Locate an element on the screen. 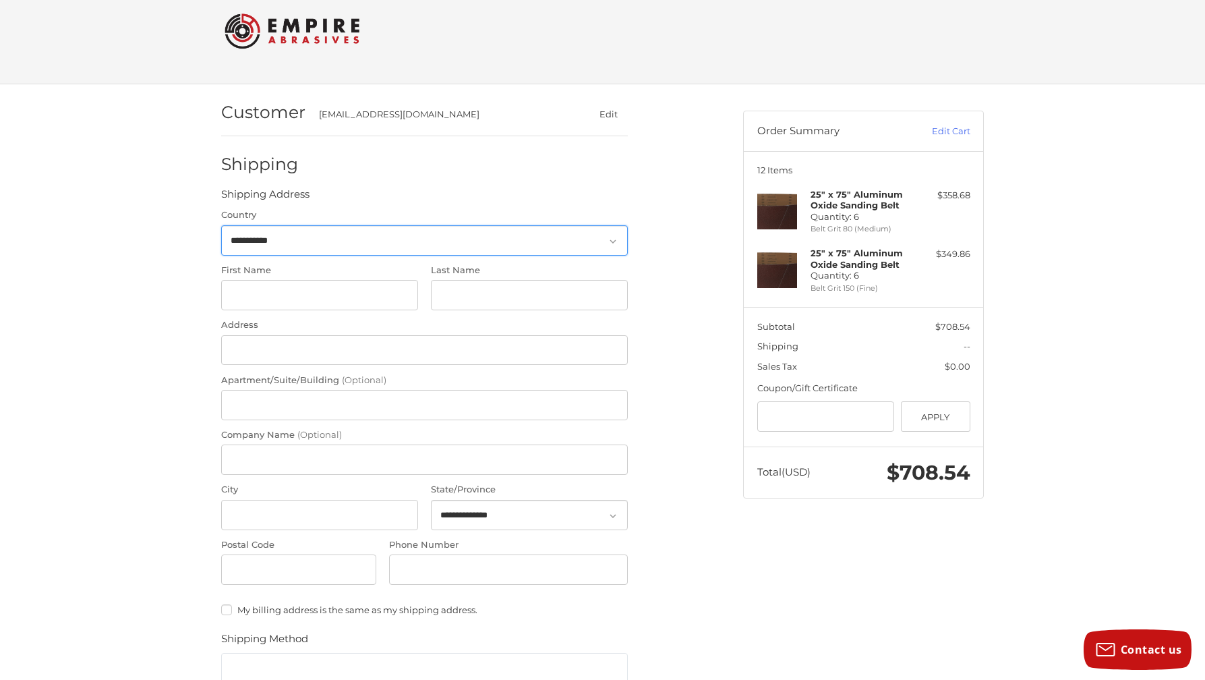 The width and height of the screenshot is (1205, 680). label: Apartment/Suite/Building is located at coordinates (424, 380).